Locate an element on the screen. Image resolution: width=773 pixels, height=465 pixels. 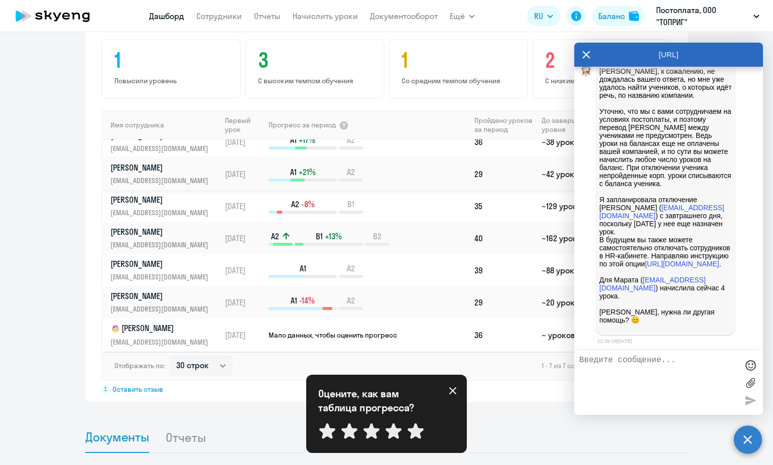
span: -14% is located at coordinates (307, 301).